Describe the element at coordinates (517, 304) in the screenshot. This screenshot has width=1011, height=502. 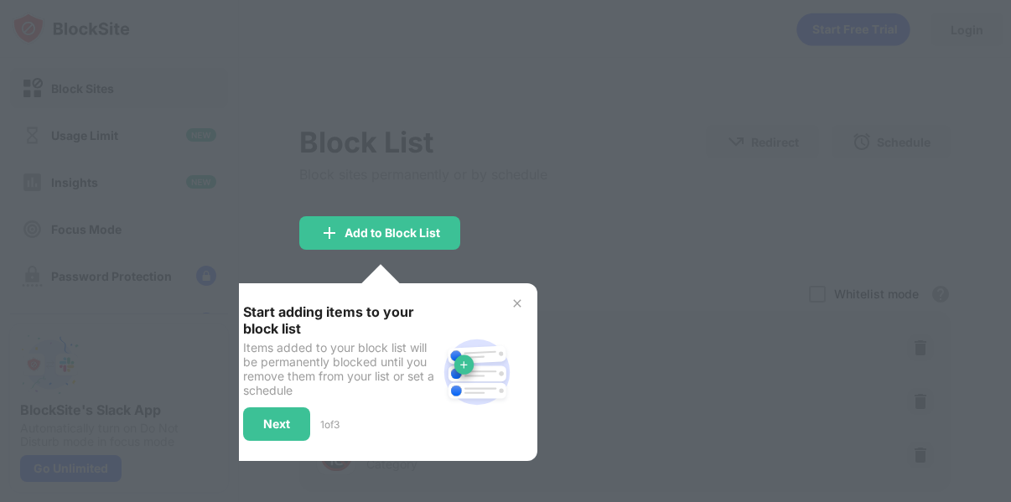
I see `img: x-button.svg` at that location.